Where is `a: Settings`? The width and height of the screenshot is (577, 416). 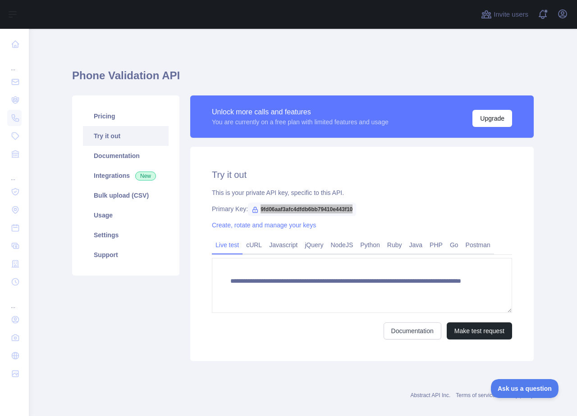 a: Settings is located at coordinates (126, 235).